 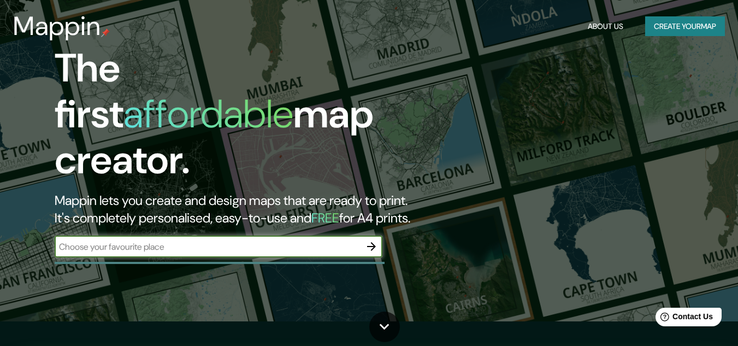 I want to click on img: mappin-pin, so click(x=105, y=33).